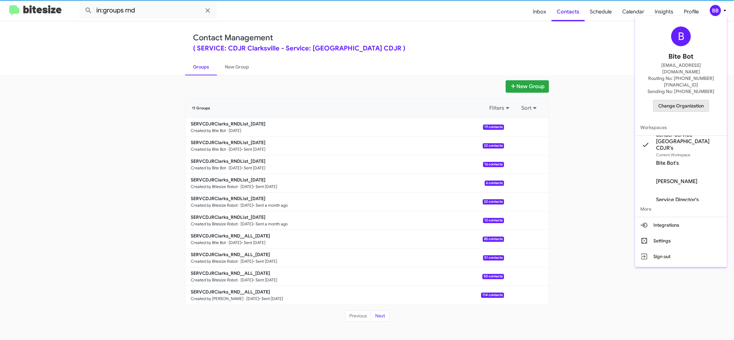 The height and width of the screenshot is (340, 734). Describe the element at coordinates (677, 200) in the screenshot. I see `span: Service Director's` at that location.